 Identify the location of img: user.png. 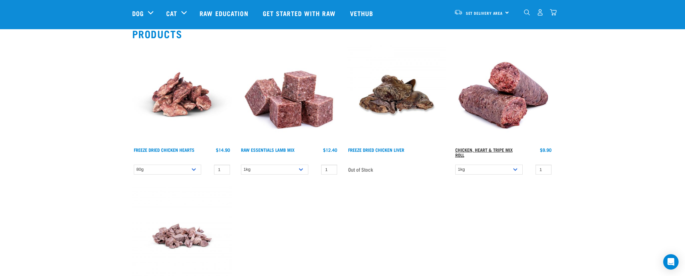
(540, 12).